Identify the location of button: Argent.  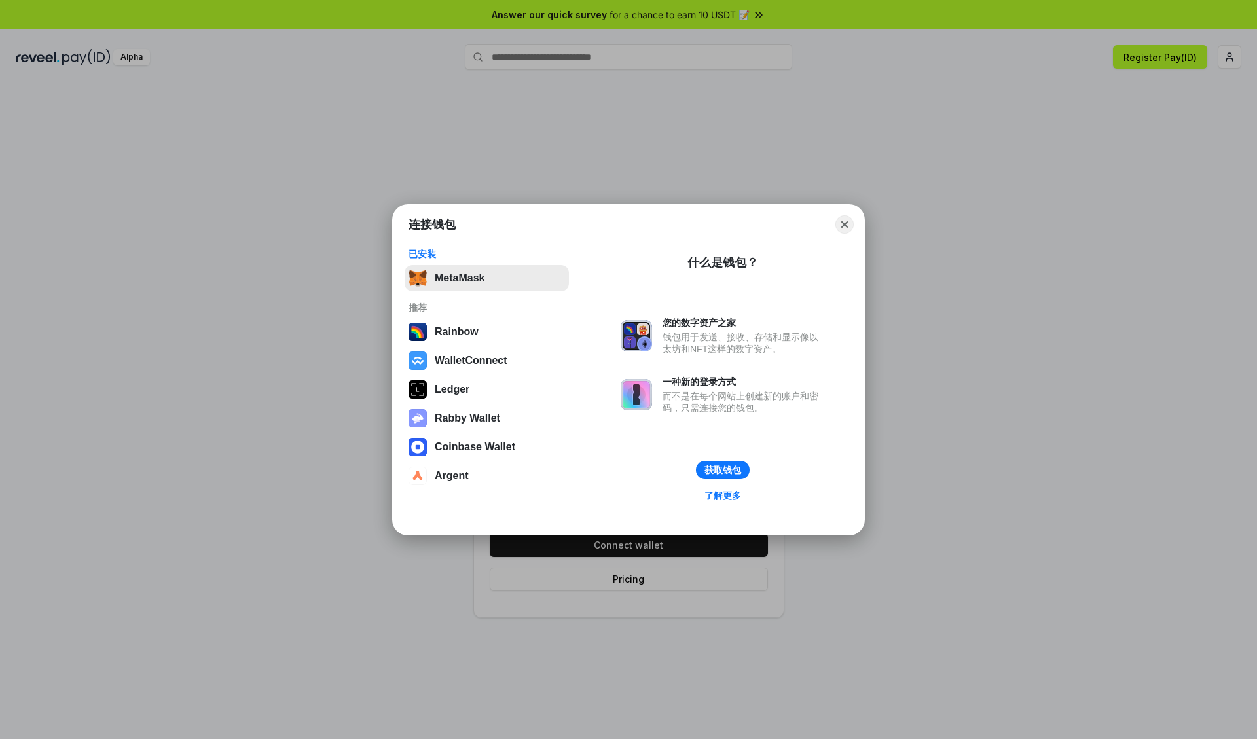
(487, 476).